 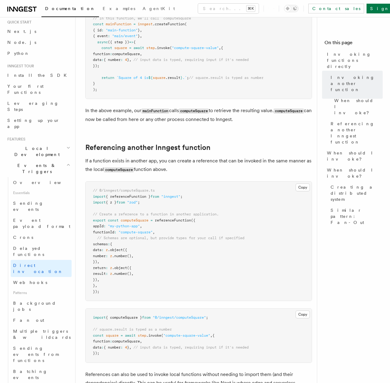 What do you see at coordinates (354, 60) in the screenshot?
I see `a: Invoking functions directly` at bounding box center [354, 60].